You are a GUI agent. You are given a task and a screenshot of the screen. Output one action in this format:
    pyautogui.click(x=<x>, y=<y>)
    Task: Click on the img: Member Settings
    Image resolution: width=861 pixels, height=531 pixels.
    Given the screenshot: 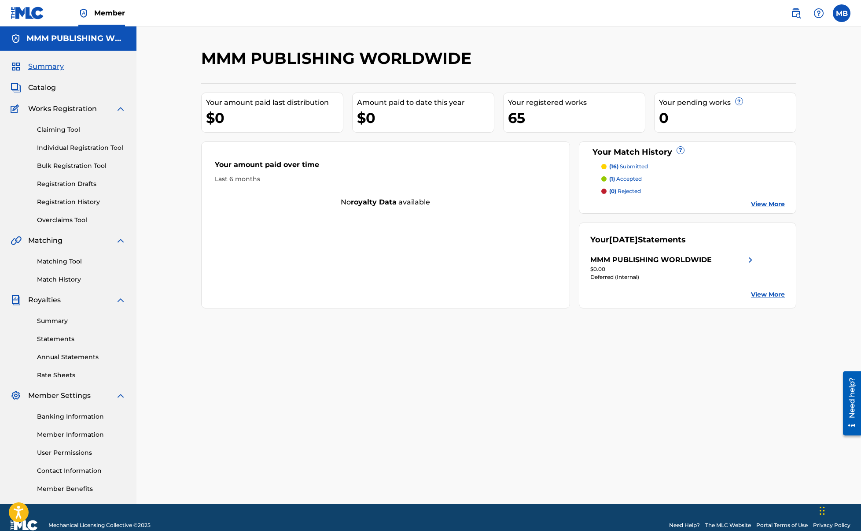 What is the action you would take?
    pyautogui.click(x=16, y=395)
    